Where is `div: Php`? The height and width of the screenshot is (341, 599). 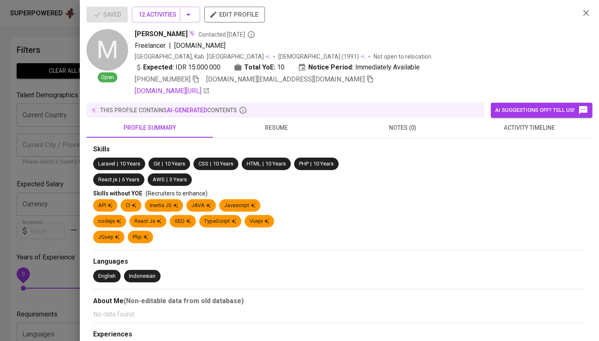 div: Php is located at coordinates (140, 237).